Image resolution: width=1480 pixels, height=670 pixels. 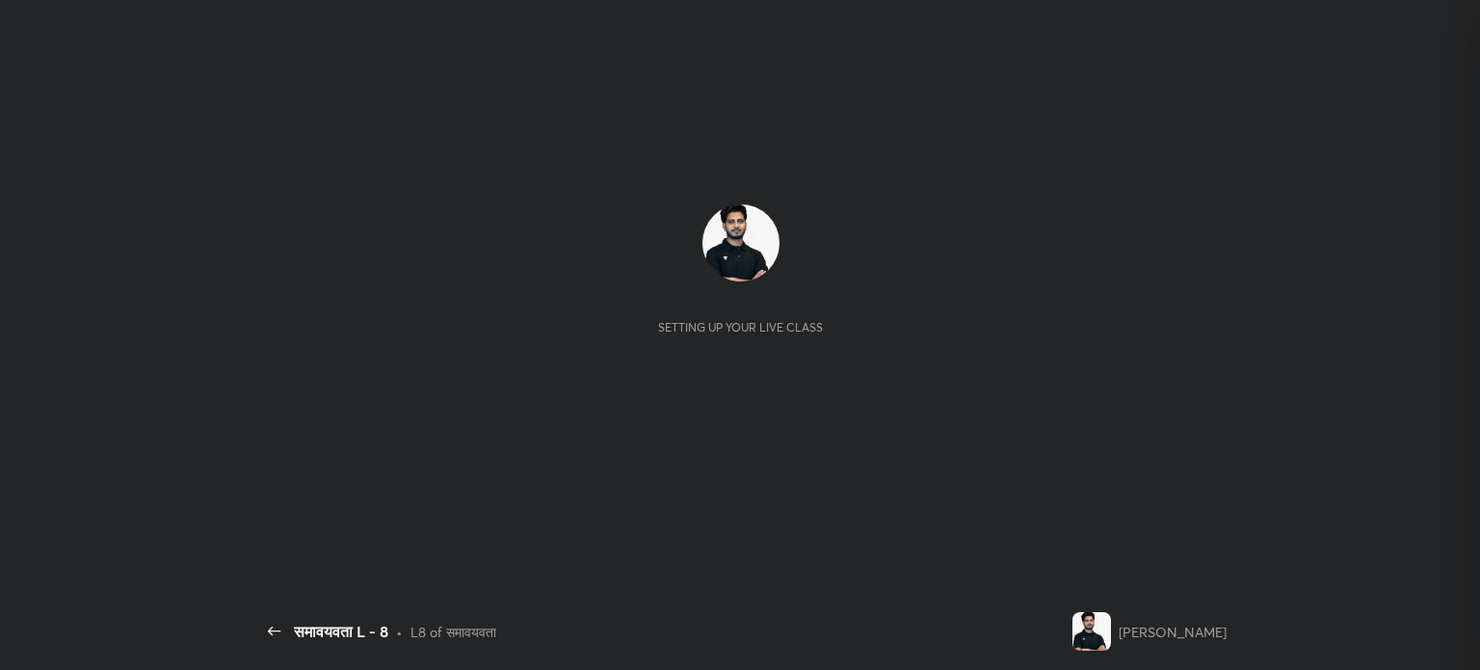 I want to click on div: समावयवता L - 8, so click(x=341, y=631).